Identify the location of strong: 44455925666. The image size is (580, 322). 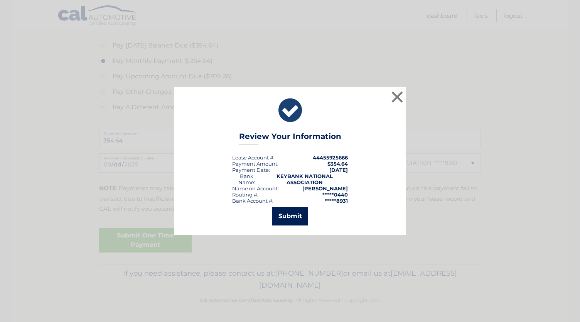
(330, 157).